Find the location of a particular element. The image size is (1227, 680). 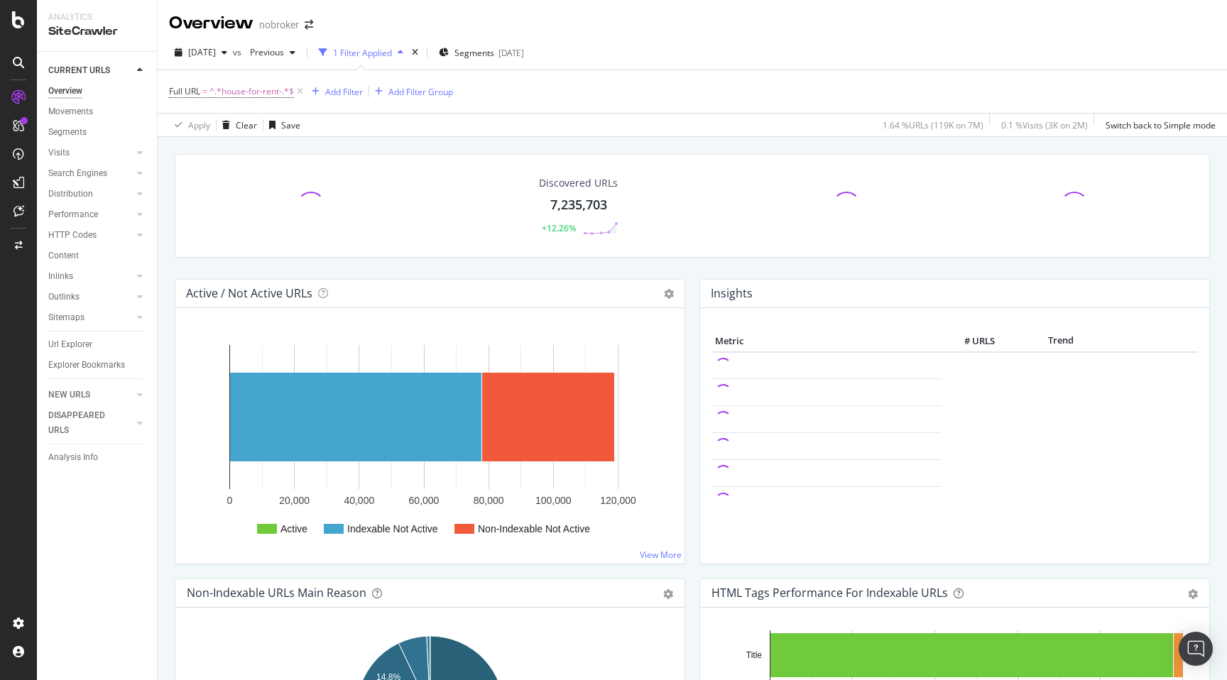

a: View More is located at coordinates (660, 554).